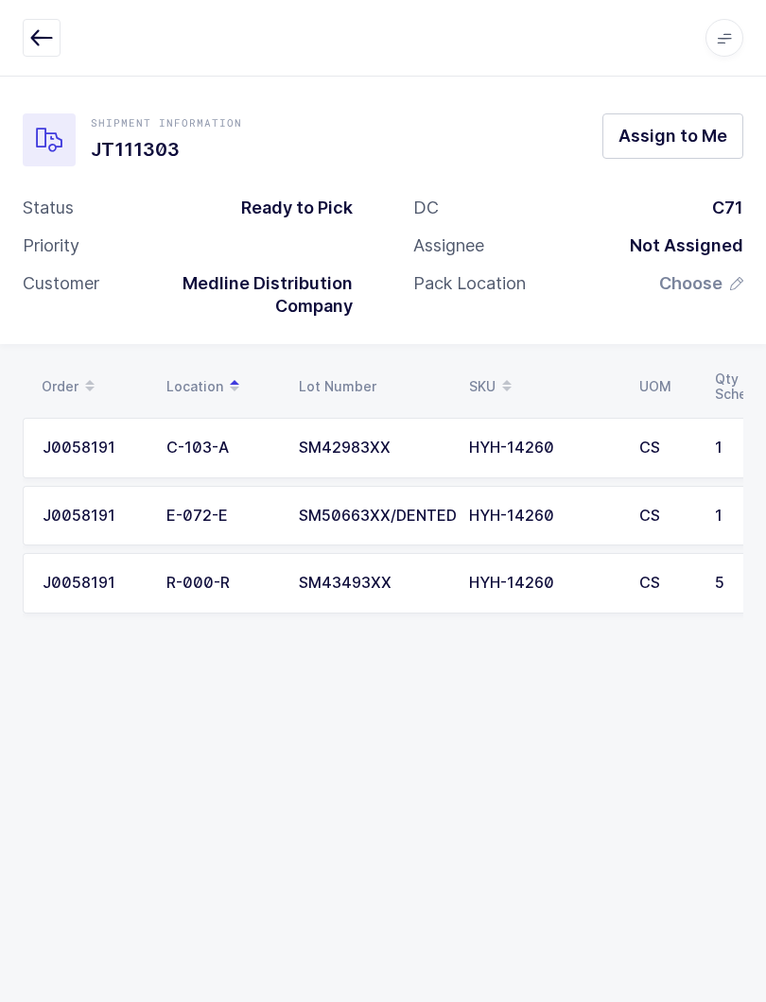 This screenshot has height=1002, width=766. What do you see at coordinates (51, 246) in the screenshot?
I see `div: Priority` at bounding box center [51, 246].